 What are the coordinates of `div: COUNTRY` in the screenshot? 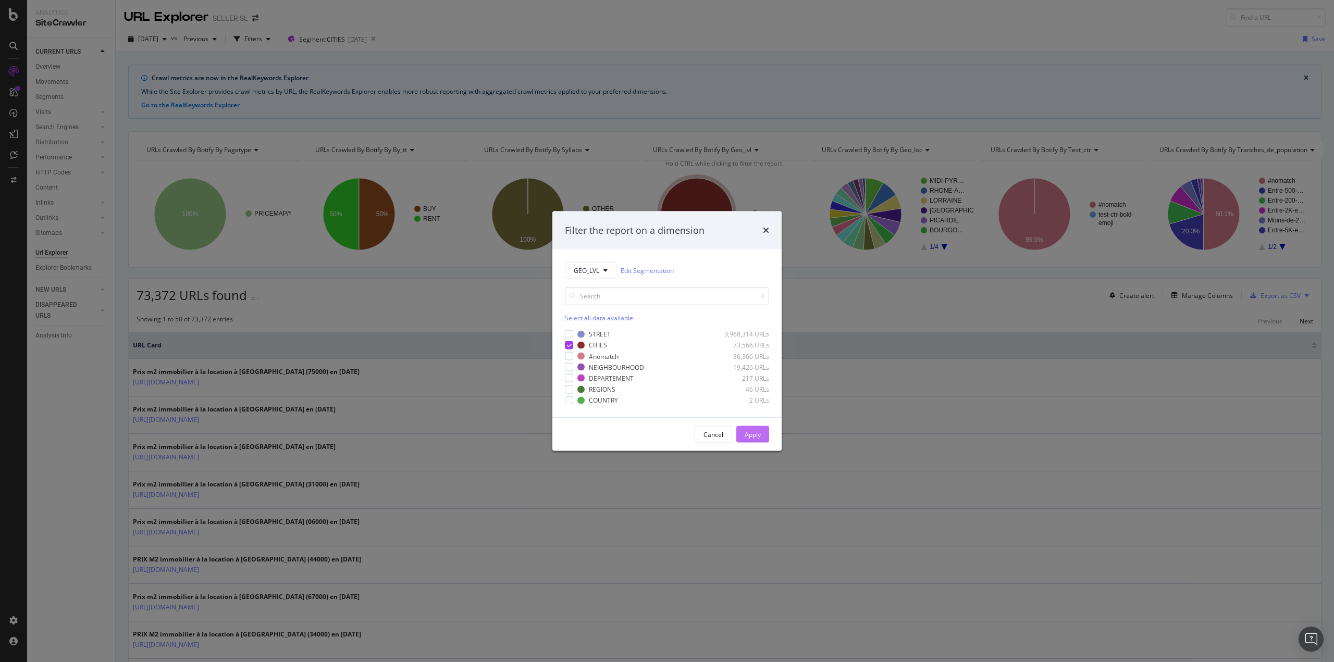 It's located at (603, 400).